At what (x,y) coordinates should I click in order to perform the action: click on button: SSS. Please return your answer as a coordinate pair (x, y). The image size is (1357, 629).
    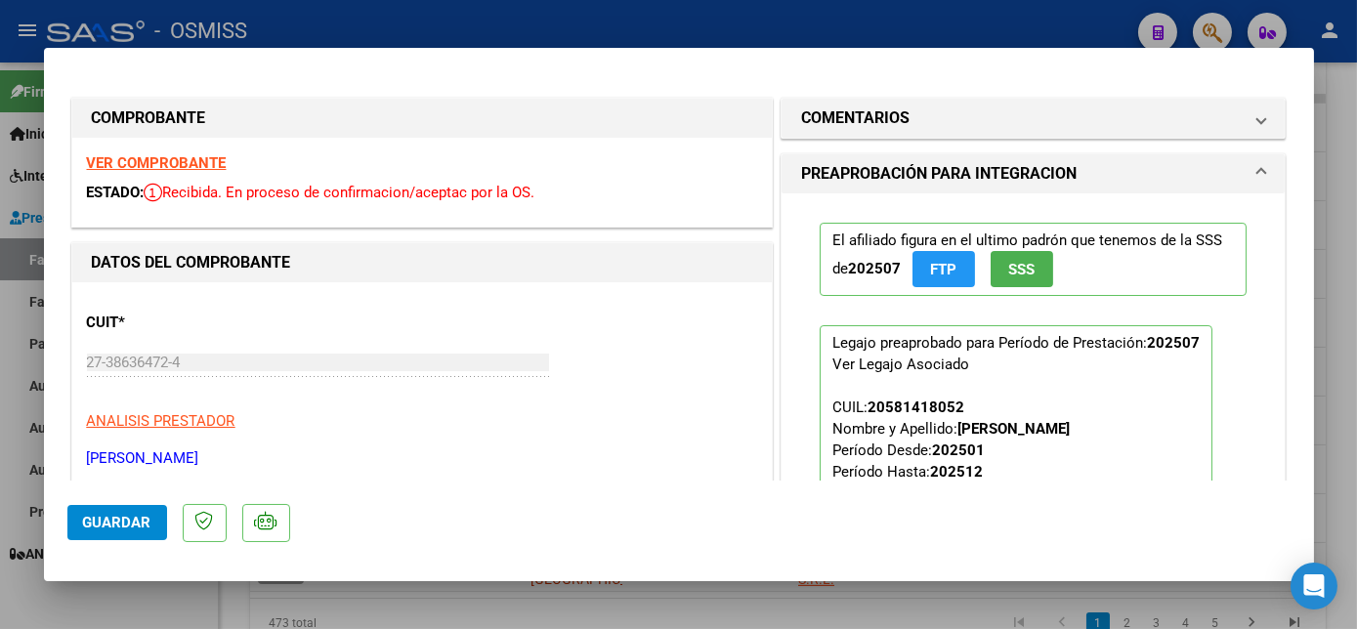
    Looking at the image, I should click on (1022, 269).